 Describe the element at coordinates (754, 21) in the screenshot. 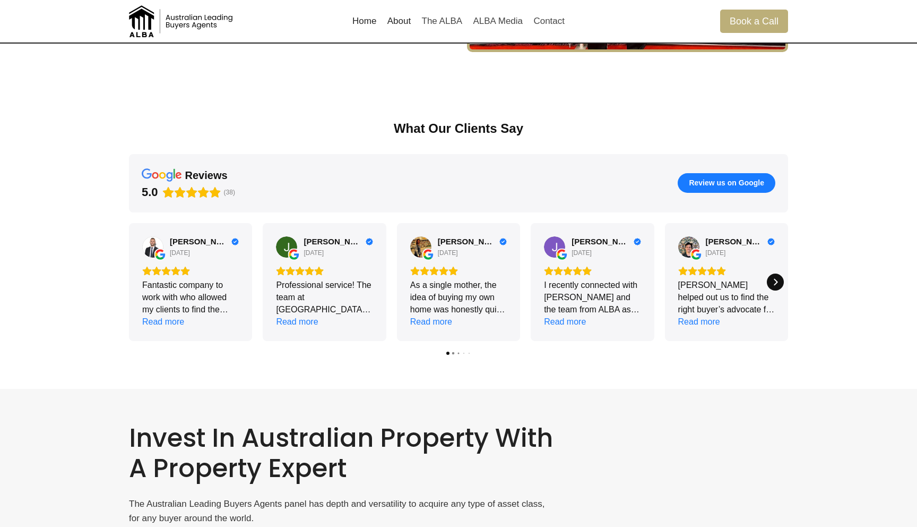

I see `a: Book a Call` at that location.